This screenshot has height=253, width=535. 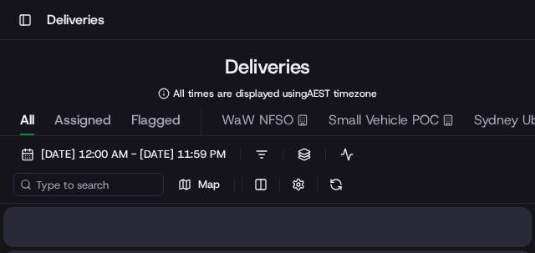 What do you see at coordinates (209, 185) in the screenshot?
I see `span: Map` at bounding box center [209, 185].